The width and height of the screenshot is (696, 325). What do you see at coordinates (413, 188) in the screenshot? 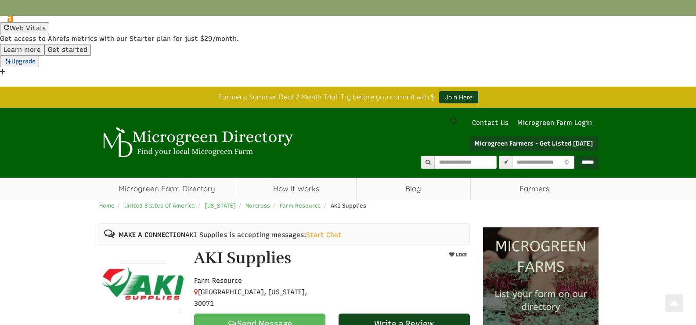
I see `a: Blog` at bounding box center [413, 188].